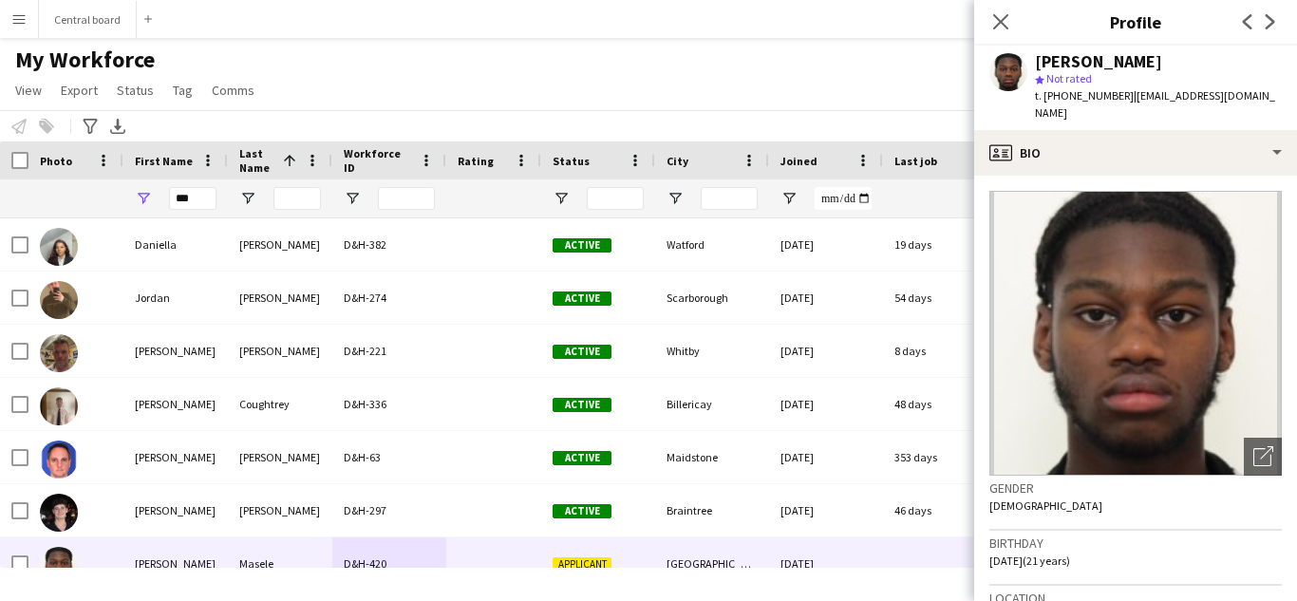  What do you see at coordinates (476, 160) in the screenshot?
I see `span: Rating` at bounding box center [476, 160].